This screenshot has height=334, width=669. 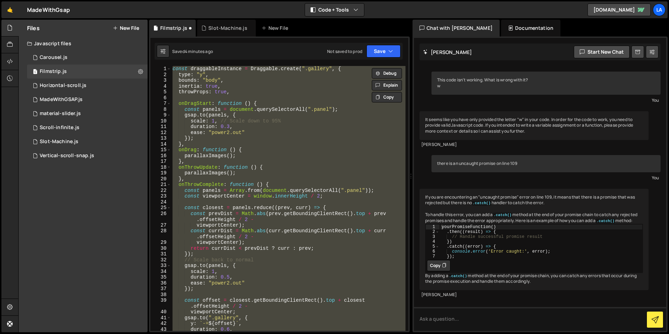 What do you see at coordinates (161, 196) in the screenshot?
I see `div: 23` at bounding box center [161, 196].